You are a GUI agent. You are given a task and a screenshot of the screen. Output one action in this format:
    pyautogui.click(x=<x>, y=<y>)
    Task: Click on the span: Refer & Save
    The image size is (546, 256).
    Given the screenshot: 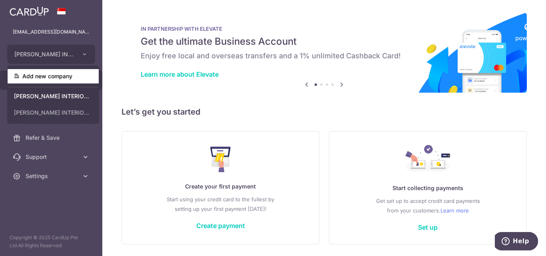 What is the action you would take?
    pyautogui.click(x=52, y=138)
    